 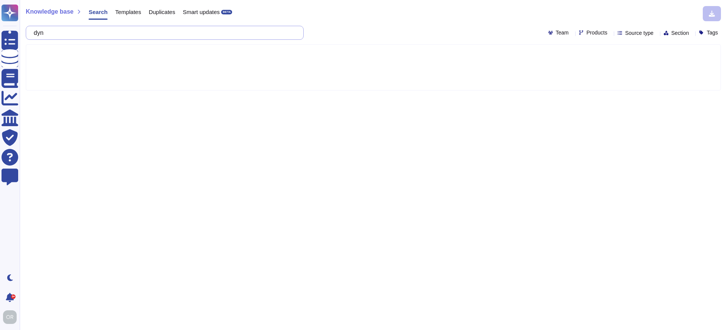 I want to click on div: BETA, so click(x=226, y=12).